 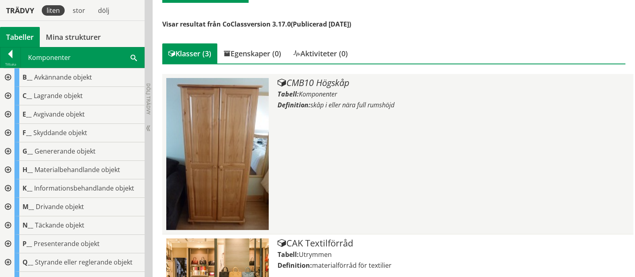 What do you see at coordinates (28, 169) in the screenshot?
I see `span: H__` at bounding box center [28, 169].